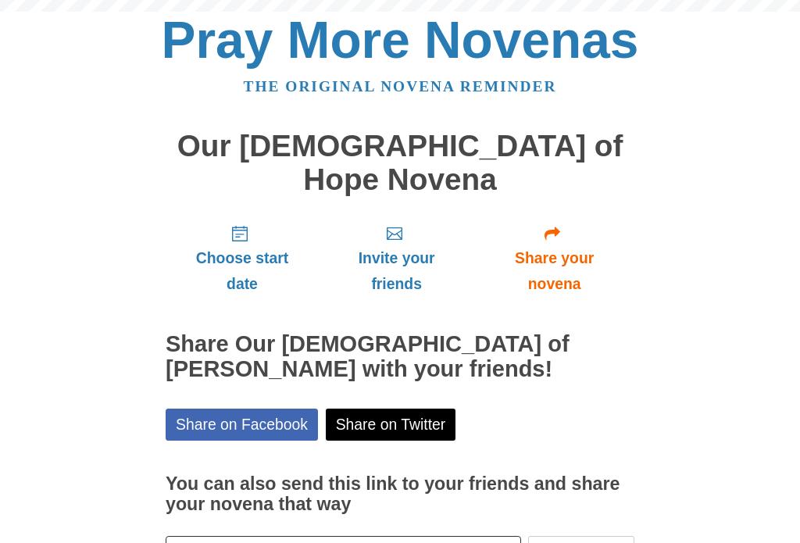  Describe the element at coordinates (396, 258) in the screenshot. I see `a: Invite your friends` at that location.